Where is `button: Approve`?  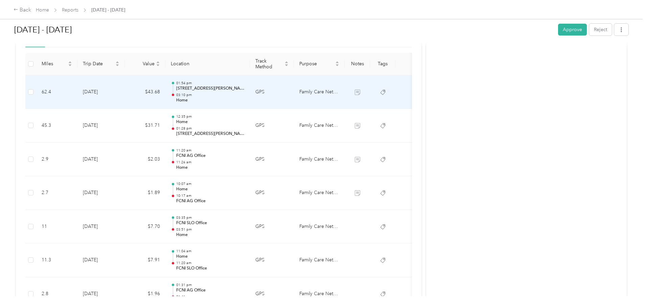 button: Approve is located at coordinates (572, 29).